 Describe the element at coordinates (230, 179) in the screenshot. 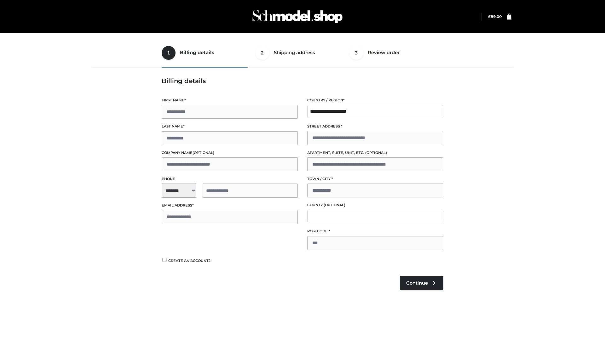

I see `label: Phone` at that location.